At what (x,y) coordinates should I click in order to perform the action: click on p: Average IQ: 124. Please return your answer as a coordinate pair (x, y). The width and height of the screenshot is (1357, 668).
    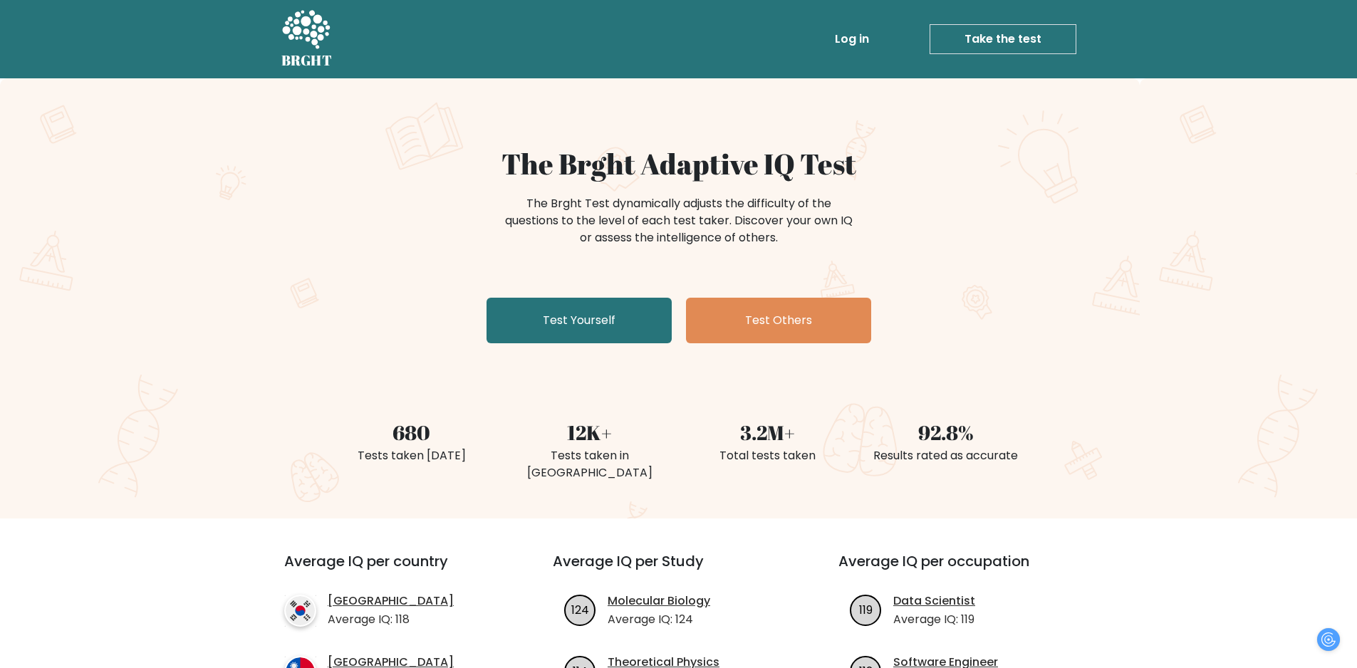
    Looking at the image, I should click on (659, 620).